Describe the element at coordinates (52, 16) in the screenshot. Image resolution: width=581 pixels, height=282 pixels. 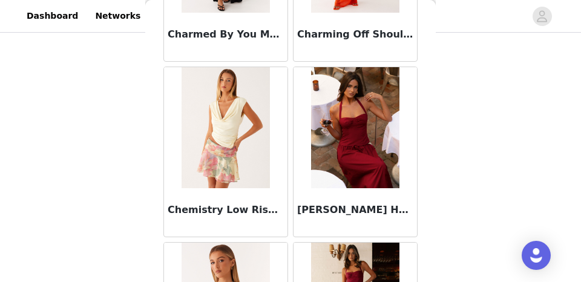
I see `a: Dashboard` at that location.